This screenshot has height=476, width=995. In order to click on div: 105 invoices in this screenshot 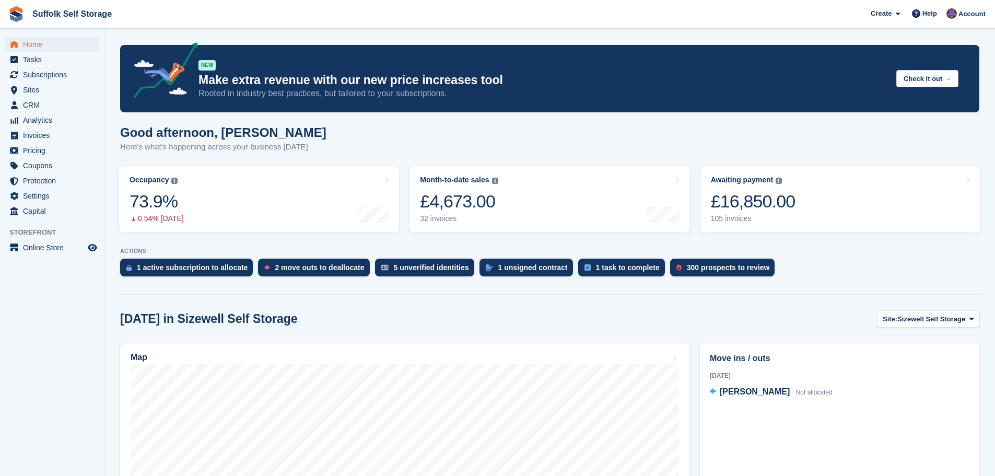, I will do `click(753, 218)`.